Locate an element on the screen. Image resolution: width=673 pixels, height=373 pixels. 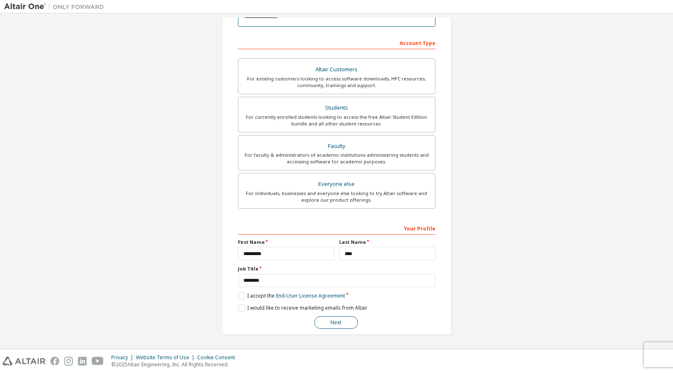
img: linkedin.svg is located at coordinates (82, 361).